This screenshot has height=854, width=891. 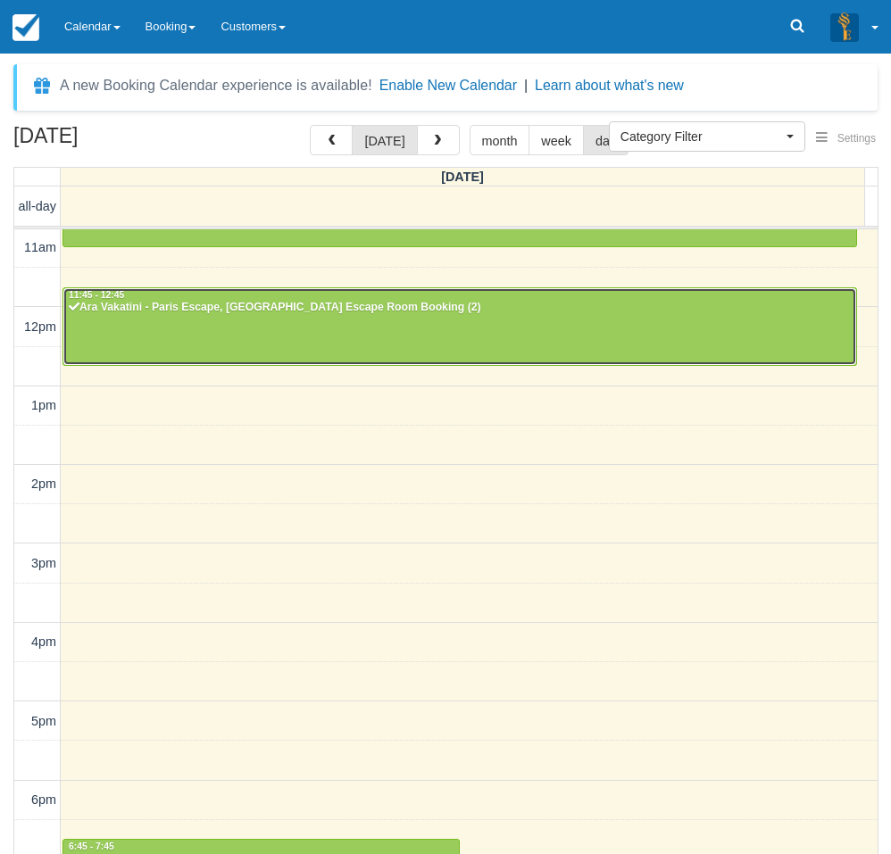 I want to click on span: 6:45 - 7:45, so click(x=91, y=846).